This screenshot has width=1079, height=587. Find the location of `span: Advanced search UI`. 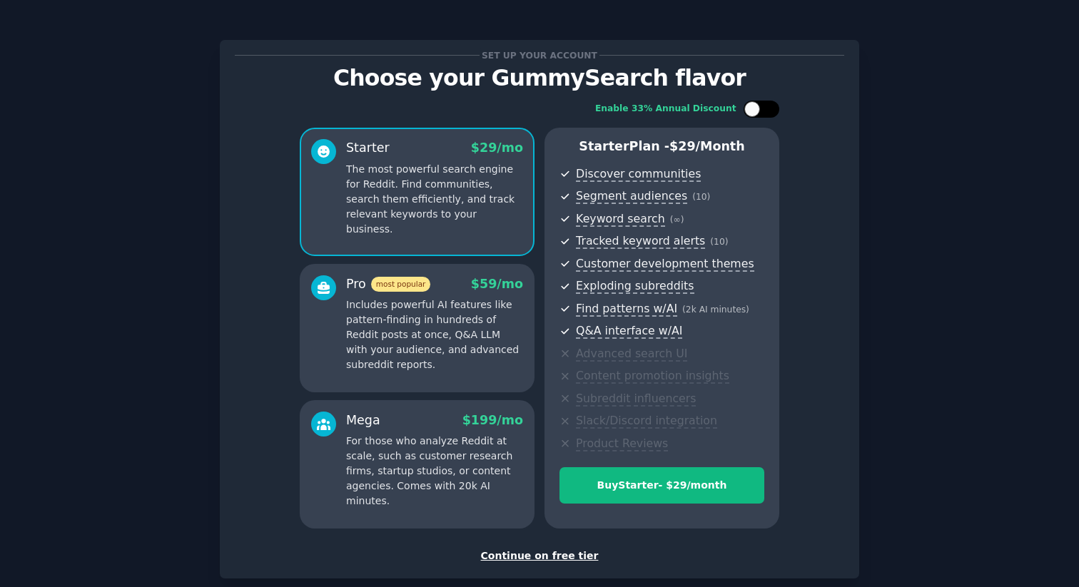

span: Advanced search UI is located at coordinates (631, 354).